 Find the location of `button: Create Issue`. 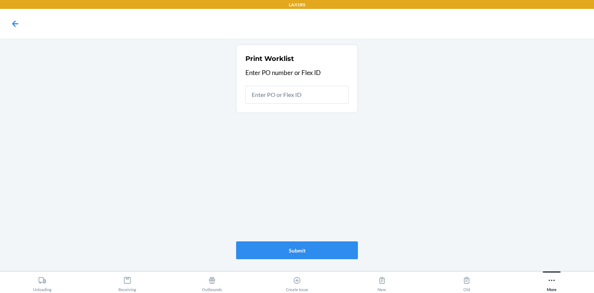

button: Create Issue is located at coordinates (297, 282).